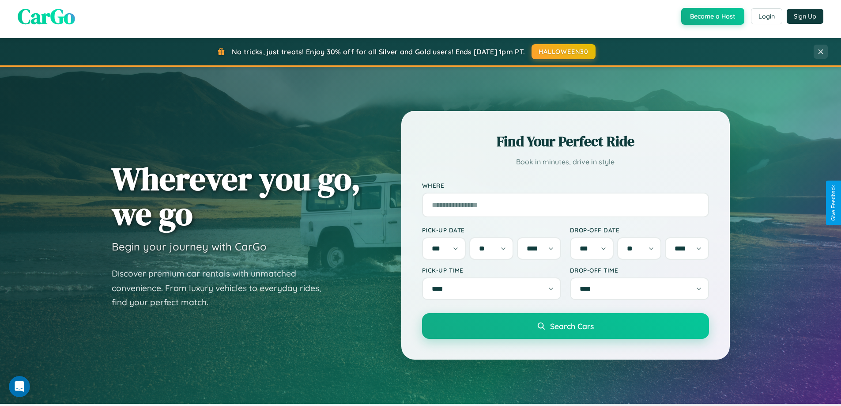 This screenshot has height=406, width=841. Describe the element at coordinates (713, 16) in the screenshot. I see `button: Become a Host` at that location.